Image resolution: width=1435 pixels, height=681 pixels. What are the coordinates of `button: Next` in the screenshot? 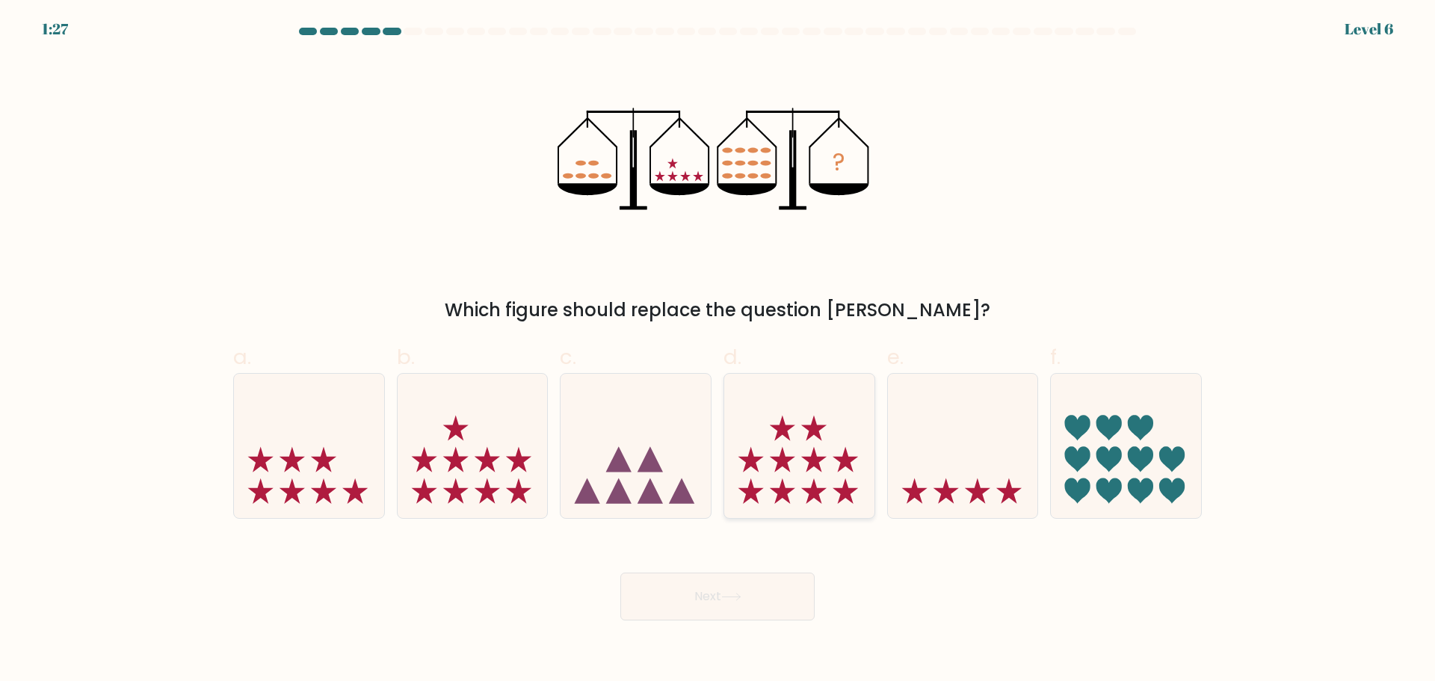 It's located at (717, 596).